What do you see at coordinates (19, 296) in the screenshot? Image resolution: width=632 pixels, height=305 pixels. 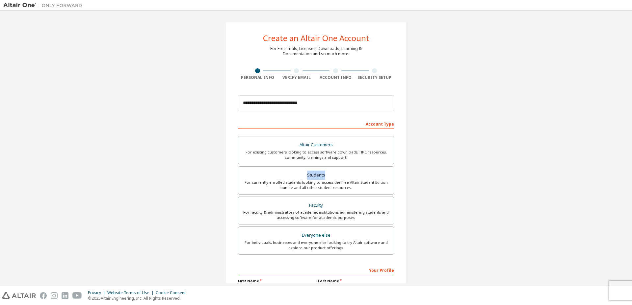 I see `img: altair_logo.svg` at bounding box center [19, 296].